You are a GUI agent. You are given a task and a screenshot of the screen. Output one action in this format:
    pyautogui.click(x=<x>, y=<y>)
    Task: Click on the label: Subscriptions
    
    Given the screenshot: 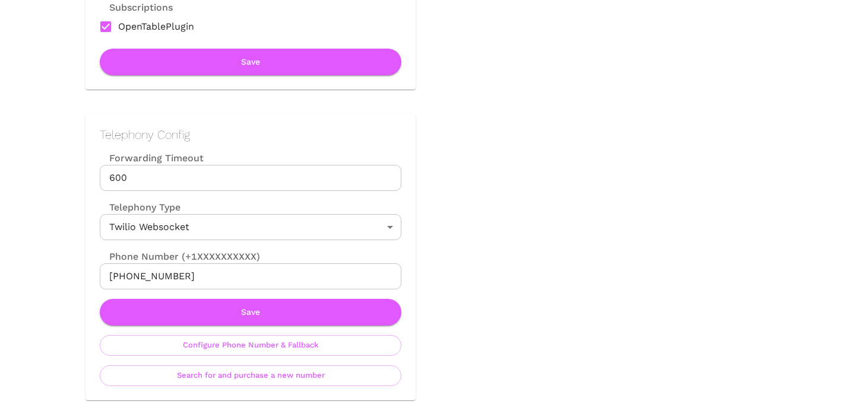 What is the action you would take?
    pyautogui.click(x=136, y=7)
    